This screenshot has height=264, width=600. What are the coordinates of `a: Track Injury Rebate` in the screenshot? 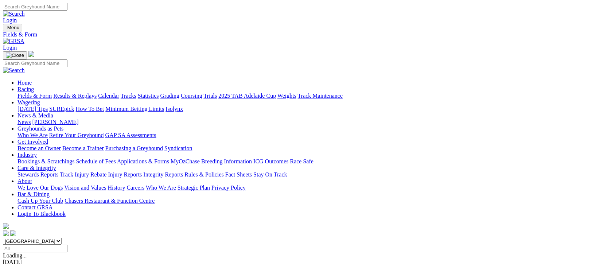 It's located at (83, 174).